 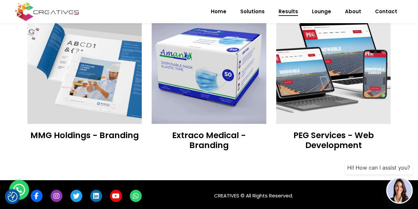 I want to click on img: agent, so click(x=400, y=190).